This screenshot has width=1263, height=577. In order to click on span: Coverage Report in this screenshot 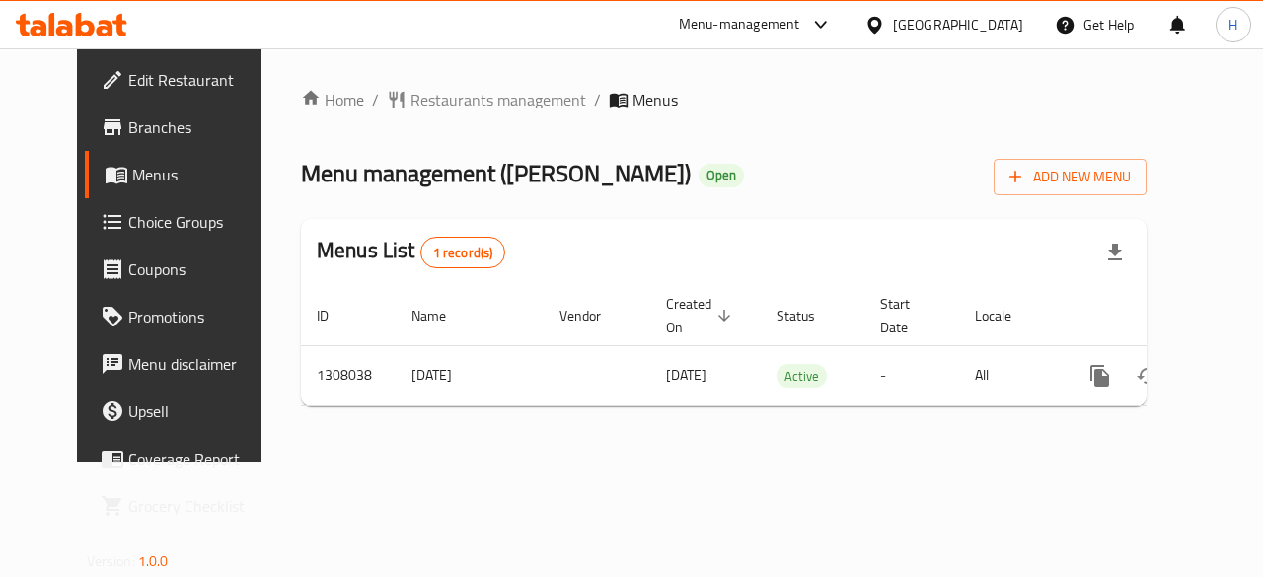, I will do `click(200, 459)`.